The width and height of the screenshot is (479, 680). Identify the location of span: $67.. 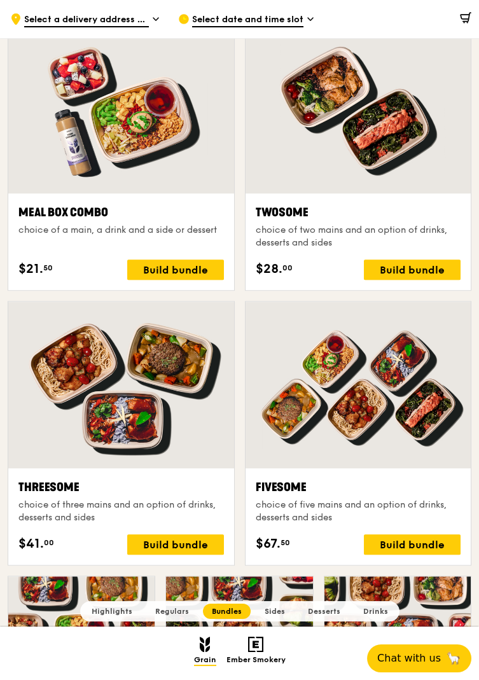
(268, 544).